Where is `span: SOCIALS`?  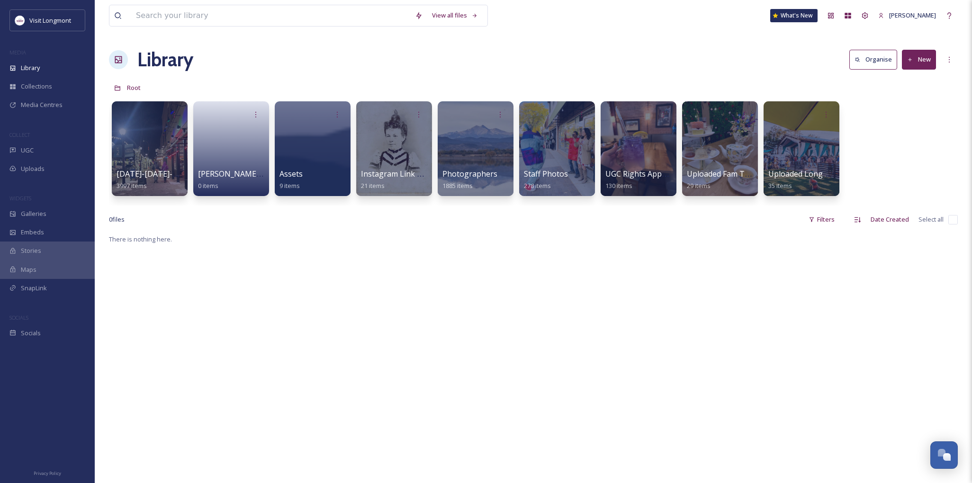 span: SOCIALS is located at coordinates (19, 317).